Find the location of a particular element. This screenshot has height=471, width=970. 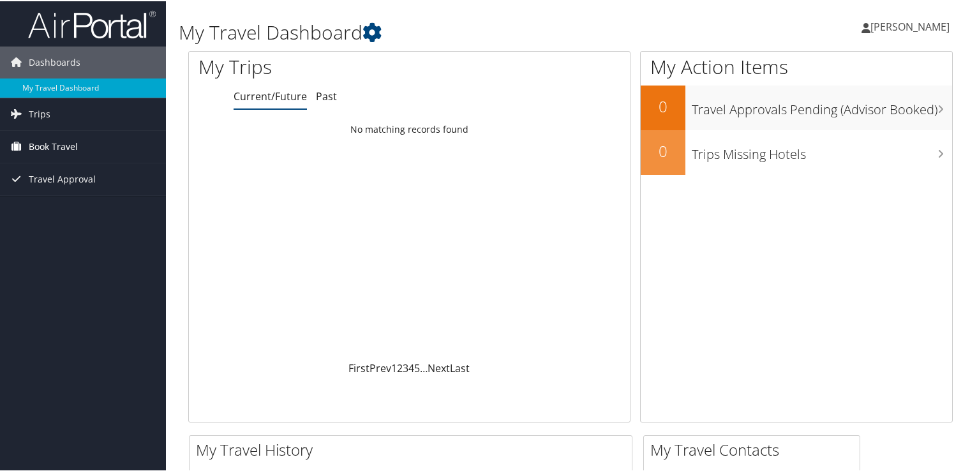

a: Next is located at coordinates (438, 367).